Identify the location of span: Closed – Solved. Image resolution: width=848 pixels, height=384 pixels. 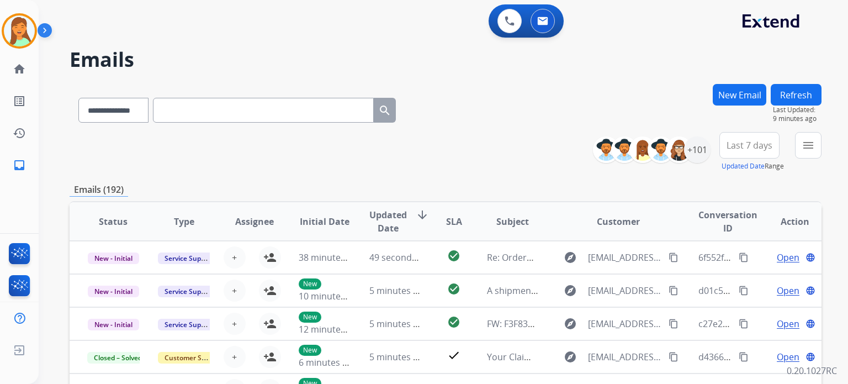
(118, 357).